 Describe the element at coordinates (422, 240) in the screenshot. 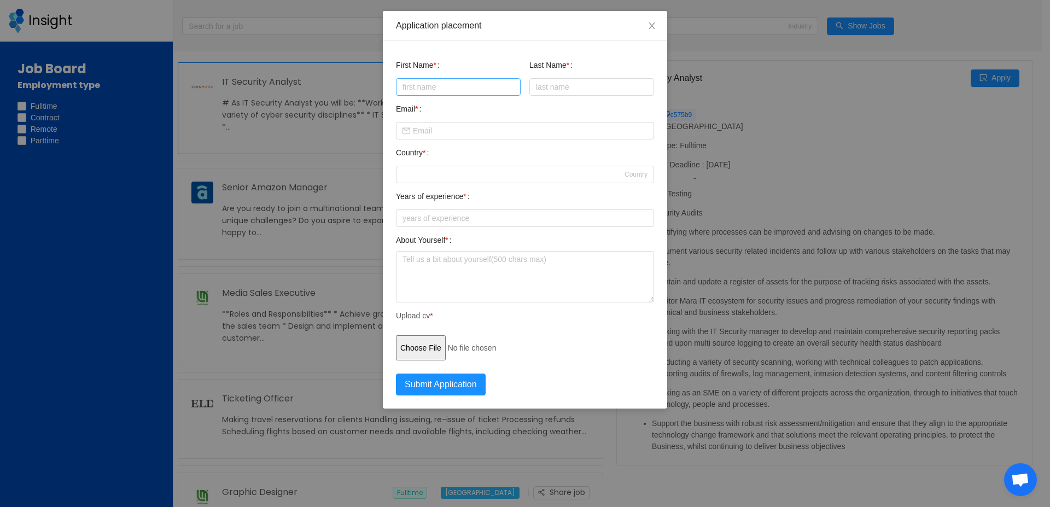

I see `span: About Yourself` at that location.